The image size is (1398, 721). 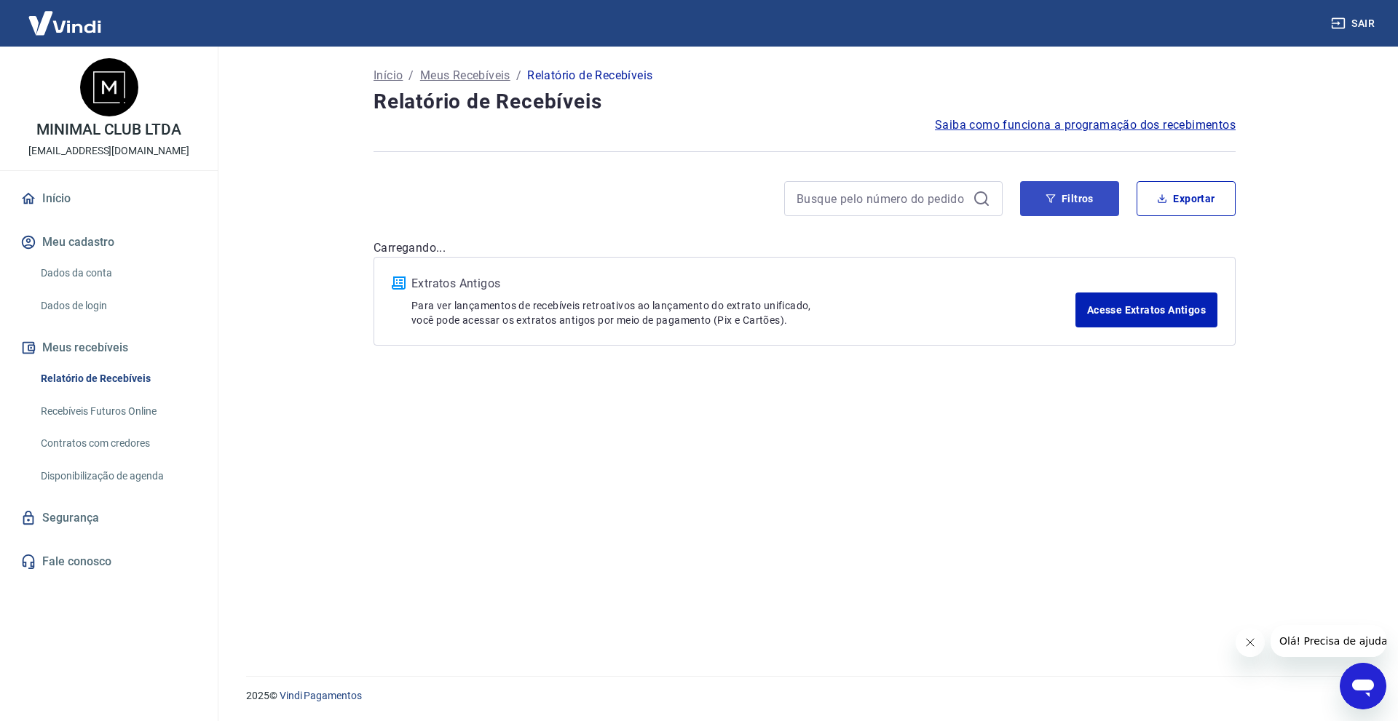 I want to click on p: 2025 ©, so click(x=804, y=696).